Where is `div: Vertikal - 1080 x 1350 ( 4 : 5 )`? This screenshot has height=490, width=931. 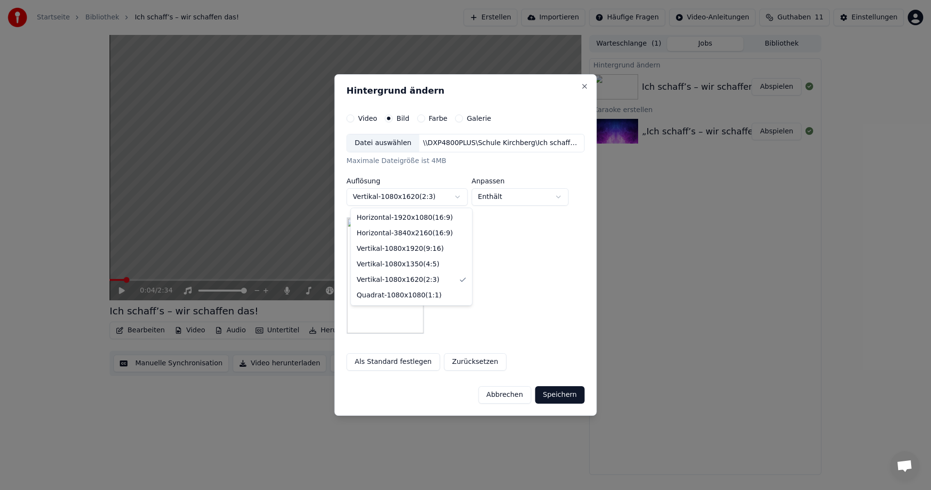
div: Vertikal - 1080 x 1350 ( 4 : 5 ) is located at coordinates (398, 264).